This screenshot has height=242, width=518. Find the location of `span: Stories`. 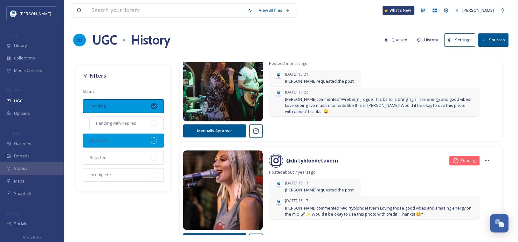

span: Stories is located at coordinates (21, 168).